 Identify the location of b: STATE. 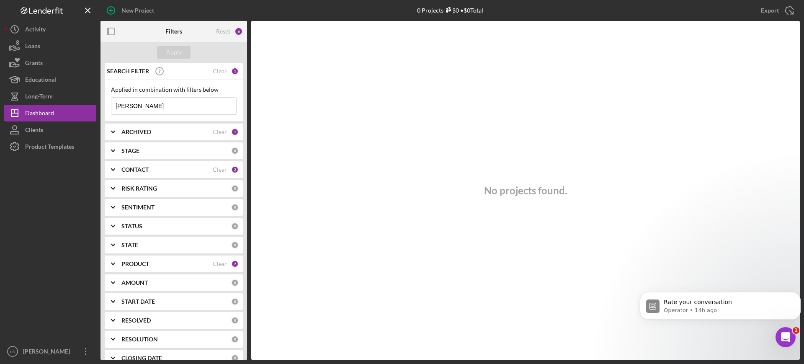
(130, 245).